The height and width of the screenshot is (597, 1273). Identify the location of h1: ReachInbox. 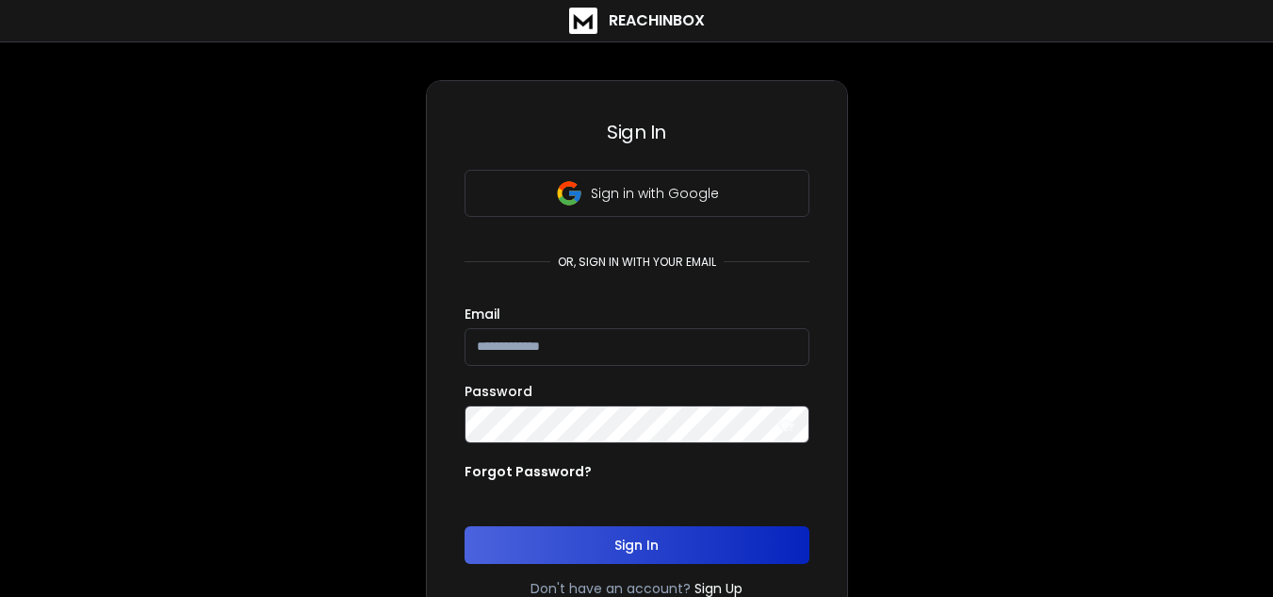
(657, 21).